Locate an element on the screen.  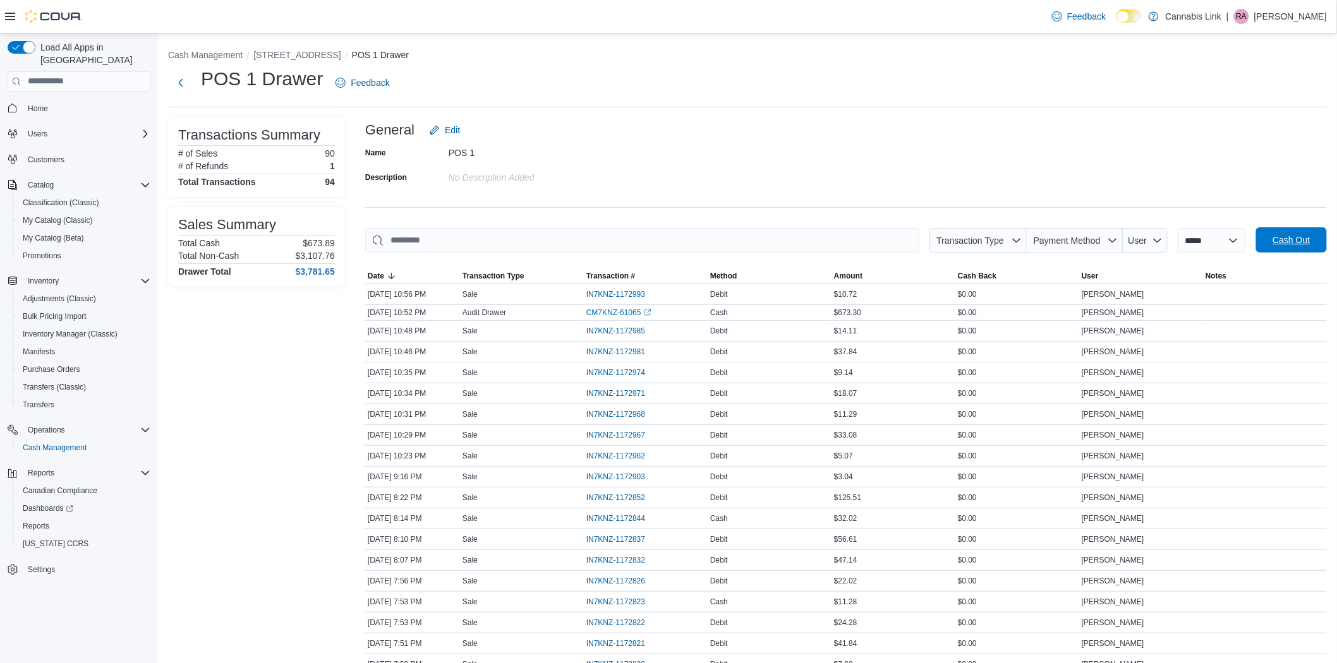
span: Settings is located at coordinates (41, 570).